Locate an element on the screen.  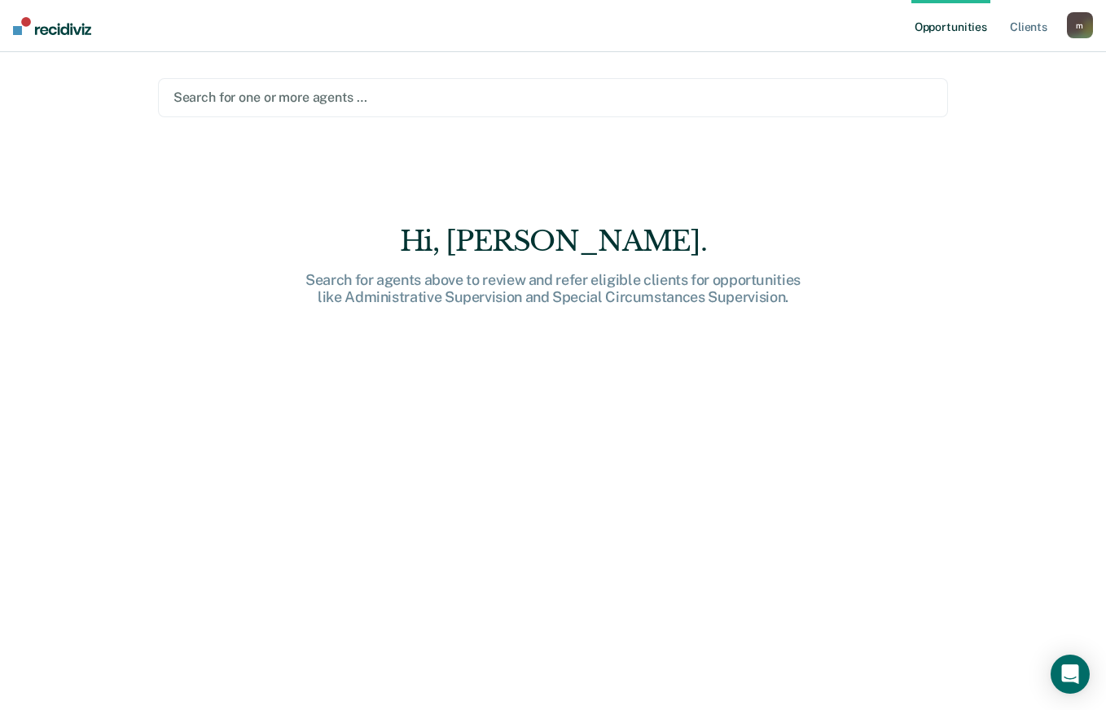
div: Open Intercom Messenger is located at coordinates (1070, 674).